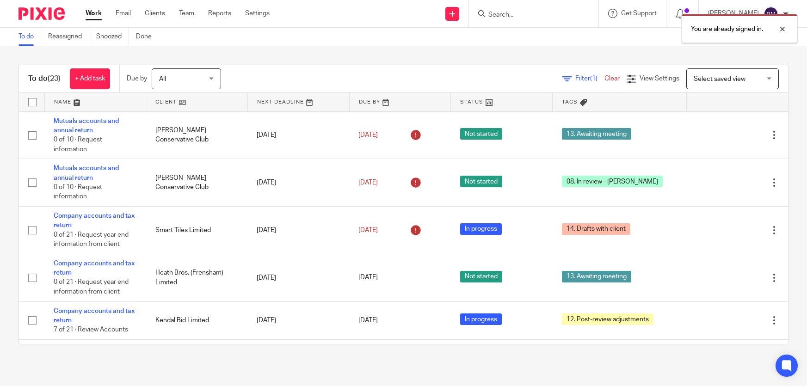 The width and height of the screenshot is (807, 386). Describe the element at coordinates (719, 79) in the screenshot. I see `span: Select saved view` at that location.